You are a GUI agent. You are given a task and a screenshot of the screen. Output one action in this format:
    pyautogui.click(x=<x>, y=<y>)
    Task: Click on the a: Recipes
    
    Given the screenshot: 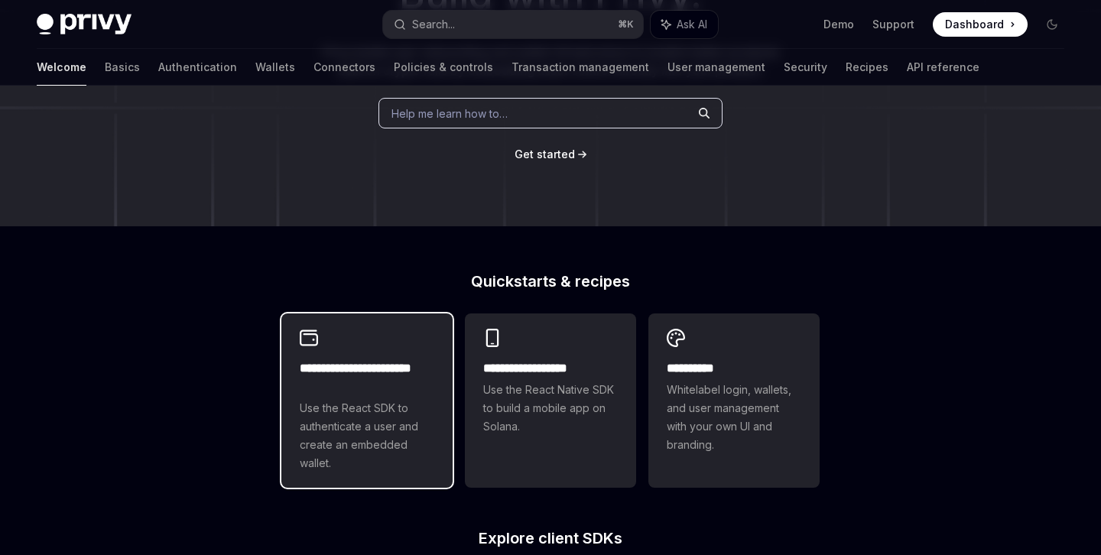 What is the action you would take?
    pyautogui.click(x=867, y=67)
    